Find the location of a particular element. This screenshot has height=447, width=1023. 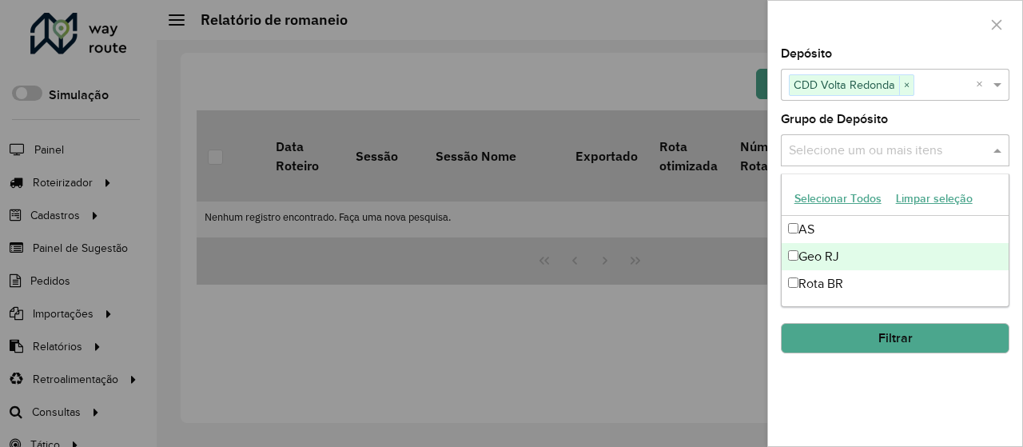

span: CDD Volta Redonda is located at coordinates (844, 85).